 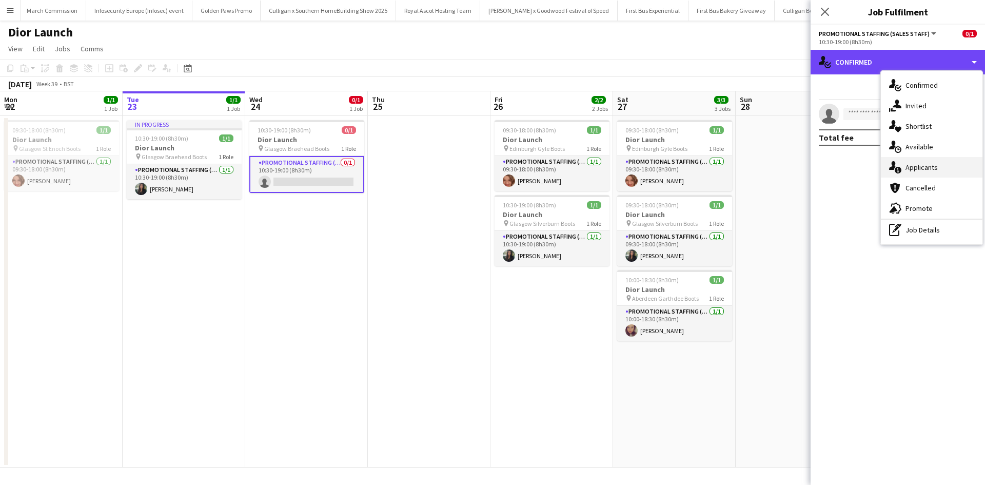 What do you see at coordinates (878, 33) in the screenshot?
I see `button: Promotional Staffing (Sales Staff)` at bounding box center [878, 33].